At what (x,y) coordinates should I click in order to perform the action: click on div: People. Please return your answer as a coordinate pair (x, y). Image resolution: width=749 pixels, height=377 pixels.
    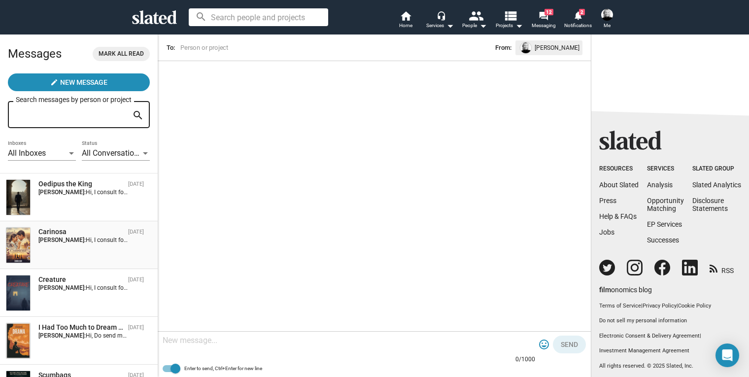
    Looking at the image, I should click on (475, 26).